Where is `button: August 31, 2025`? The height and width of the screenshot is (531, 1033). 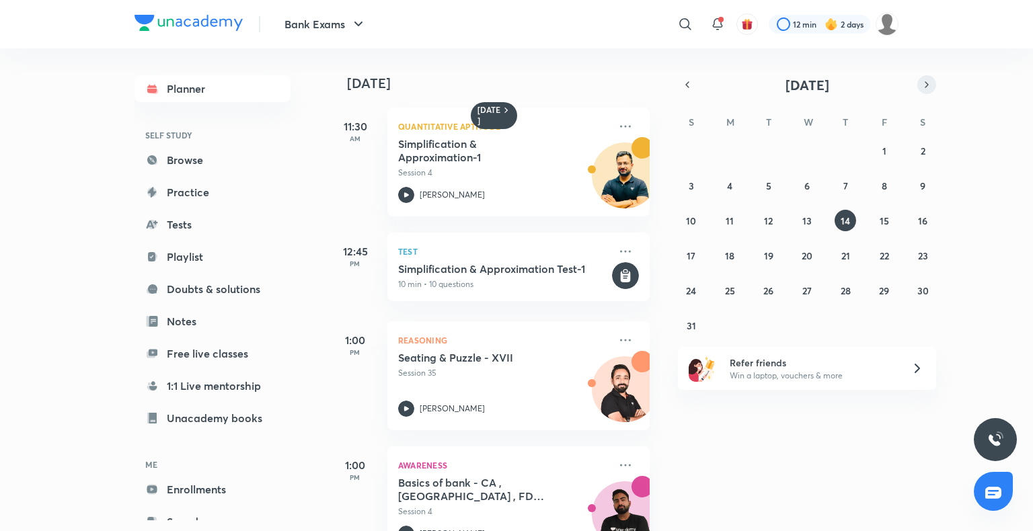 button: August 31, 2025 is located at coordinates (692, 326).